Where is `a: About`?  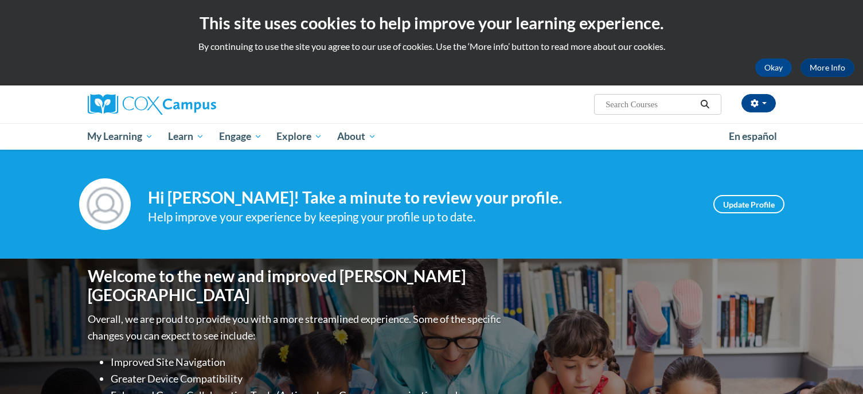
a: About is located at coordinates (357, 136).